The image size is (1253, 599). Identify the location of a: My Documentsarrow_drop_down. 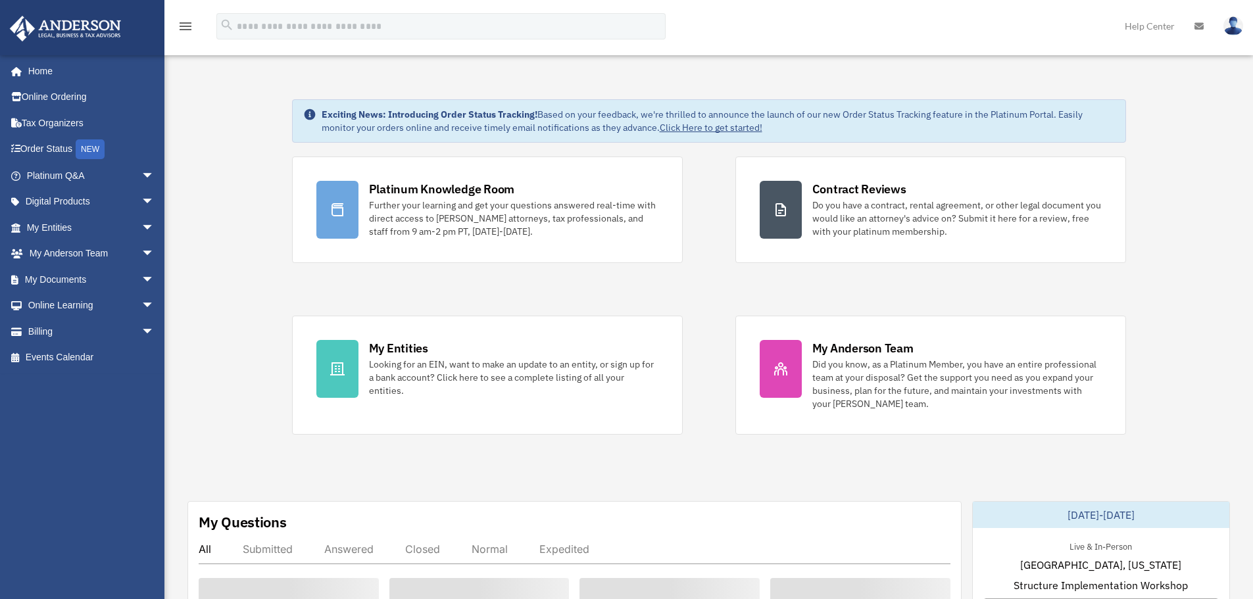
(91, 279).